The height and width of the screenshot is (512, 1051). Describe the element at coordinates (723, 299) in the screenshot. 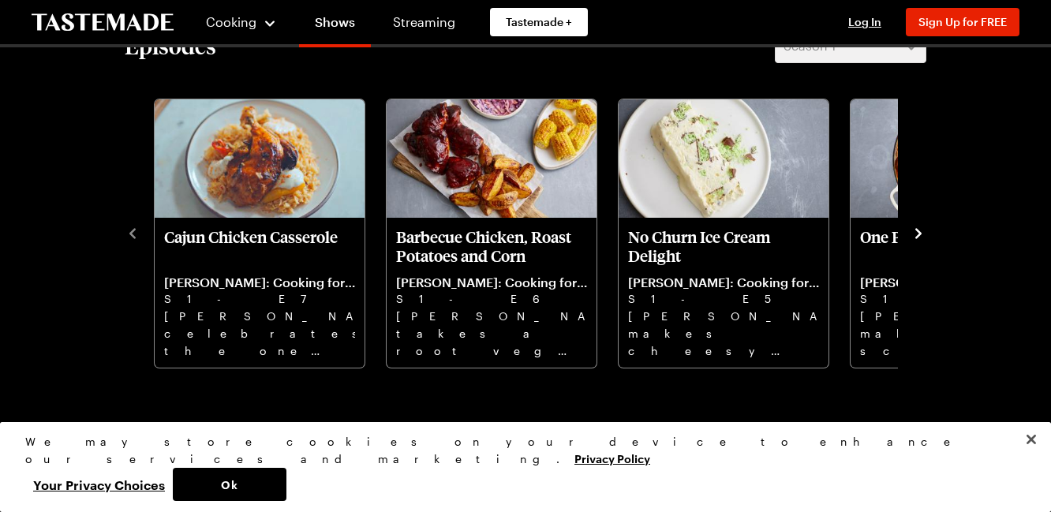

I see `p: S1 - E5` at that location.